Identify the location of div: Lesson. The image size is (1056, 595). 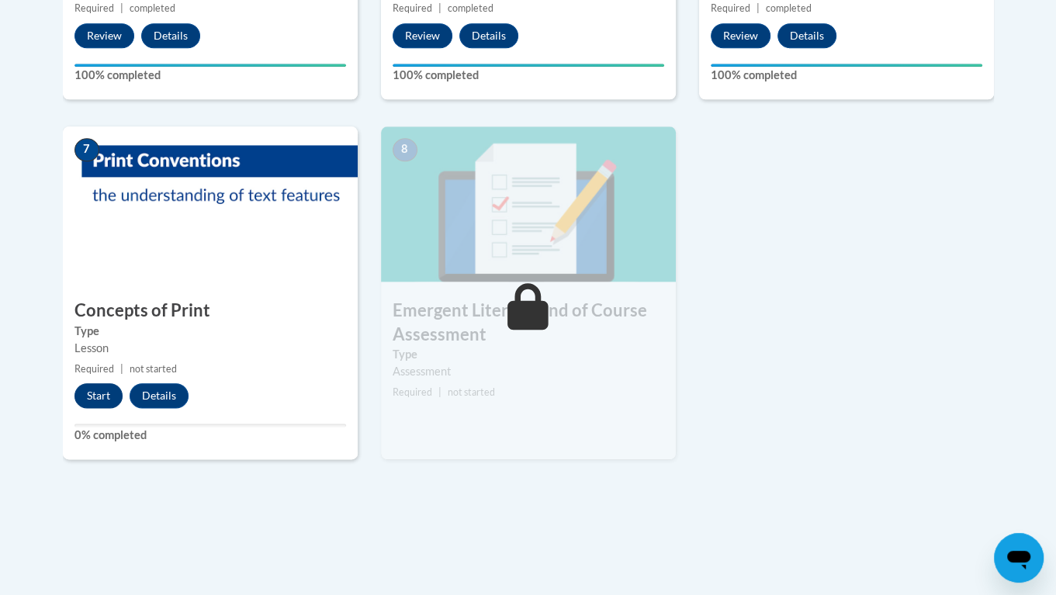
(210, 348).